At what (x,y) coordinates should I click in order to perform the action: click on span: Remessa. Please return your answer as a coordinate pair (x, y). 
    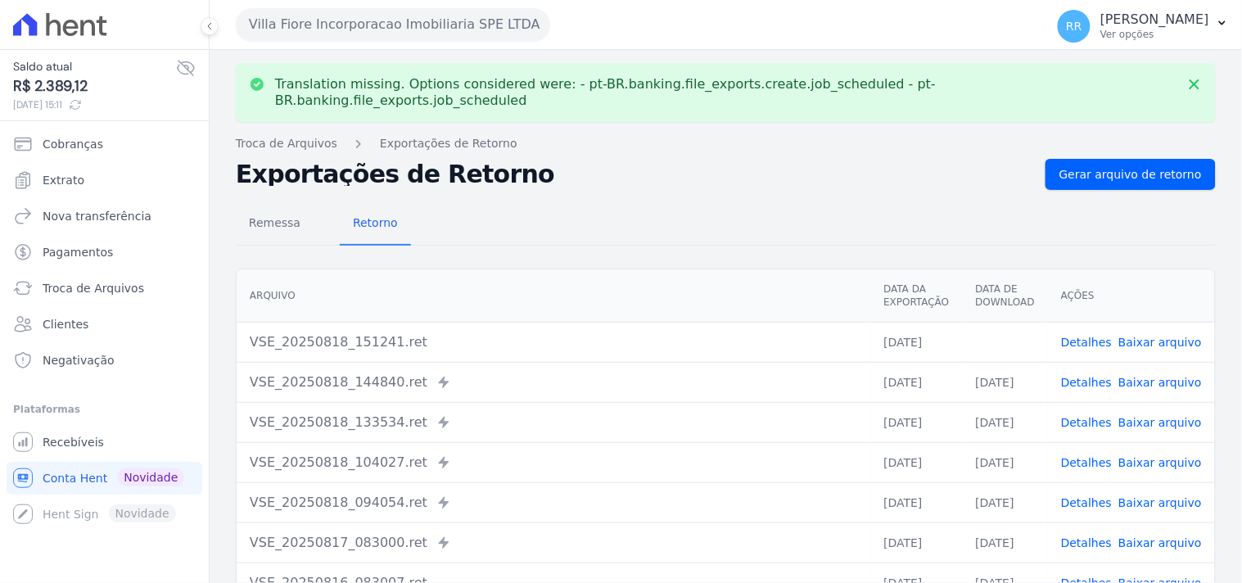
    Looking at the image, I should click on (274, 223).